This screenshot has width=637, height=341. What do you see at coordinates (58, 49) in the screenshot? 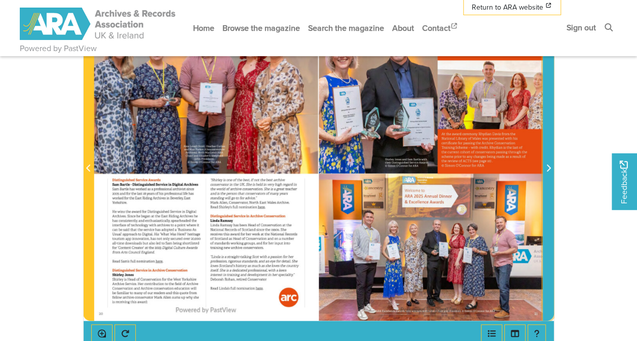
I see `a: Powered by PastView` at bounding box center [58, 49].